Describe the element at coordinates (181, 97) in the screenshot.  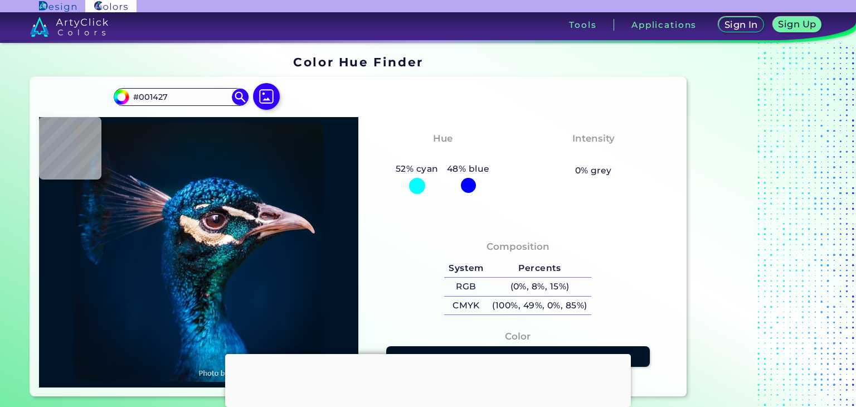
I see `input: type color..` at that location.